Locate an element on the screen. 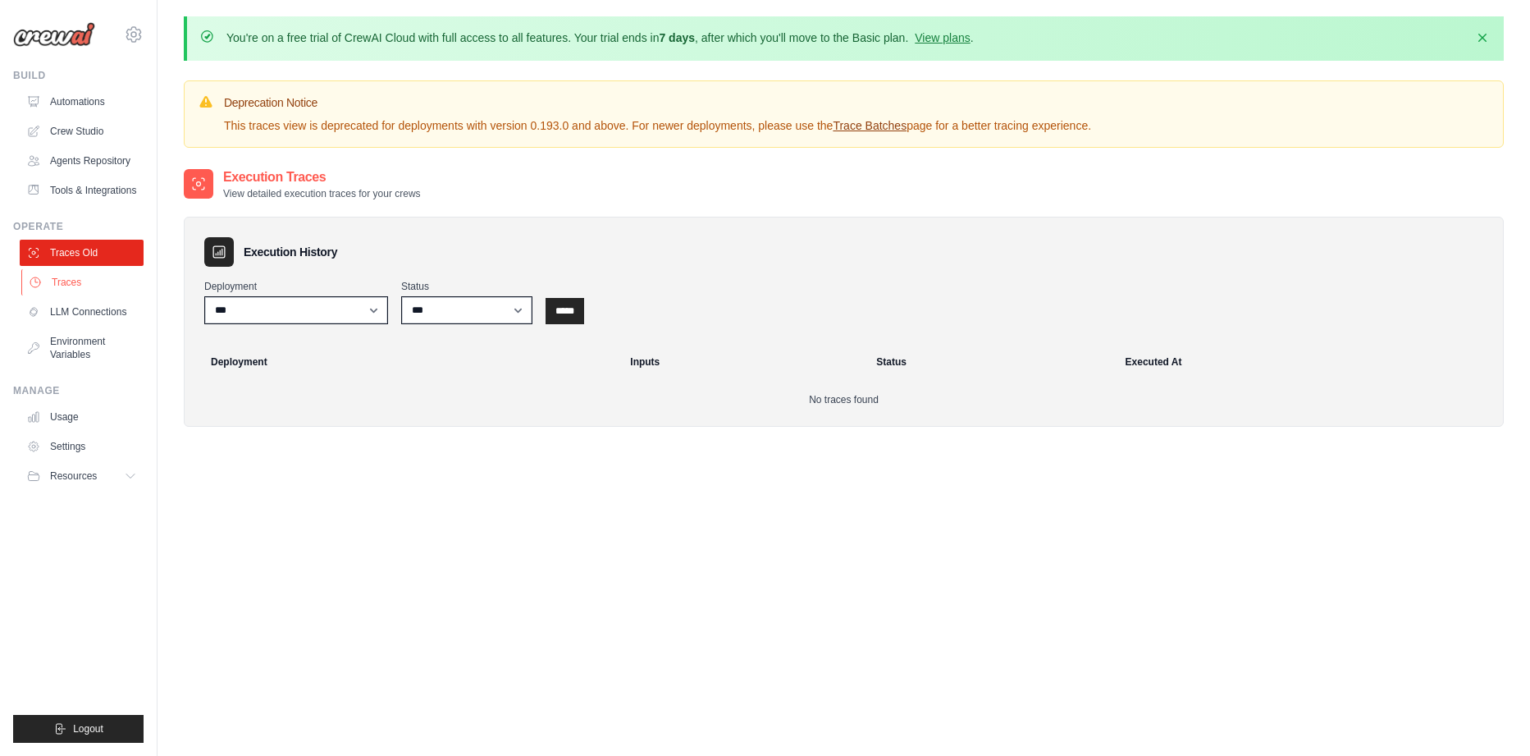  a: LLM Connections is located at coordinates (81, 312).